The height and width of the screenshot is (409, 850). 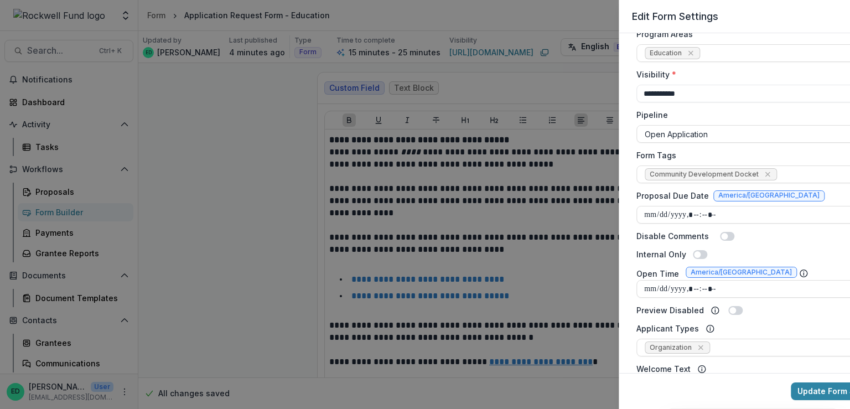 What do you see at coordinates (690, 53) in the screenshot?
I see `div: Remove Education` at bounding box center [690, 53].